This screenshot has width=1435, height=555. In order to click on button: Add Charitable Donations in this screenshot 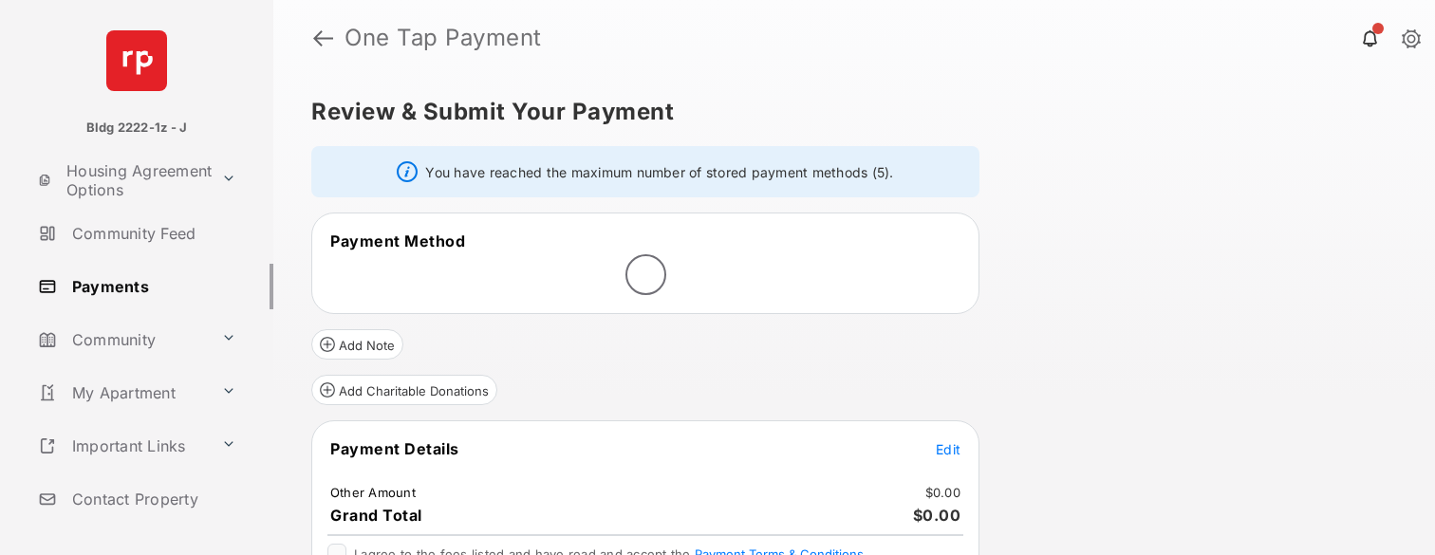, I will do `click(404, 390)`.